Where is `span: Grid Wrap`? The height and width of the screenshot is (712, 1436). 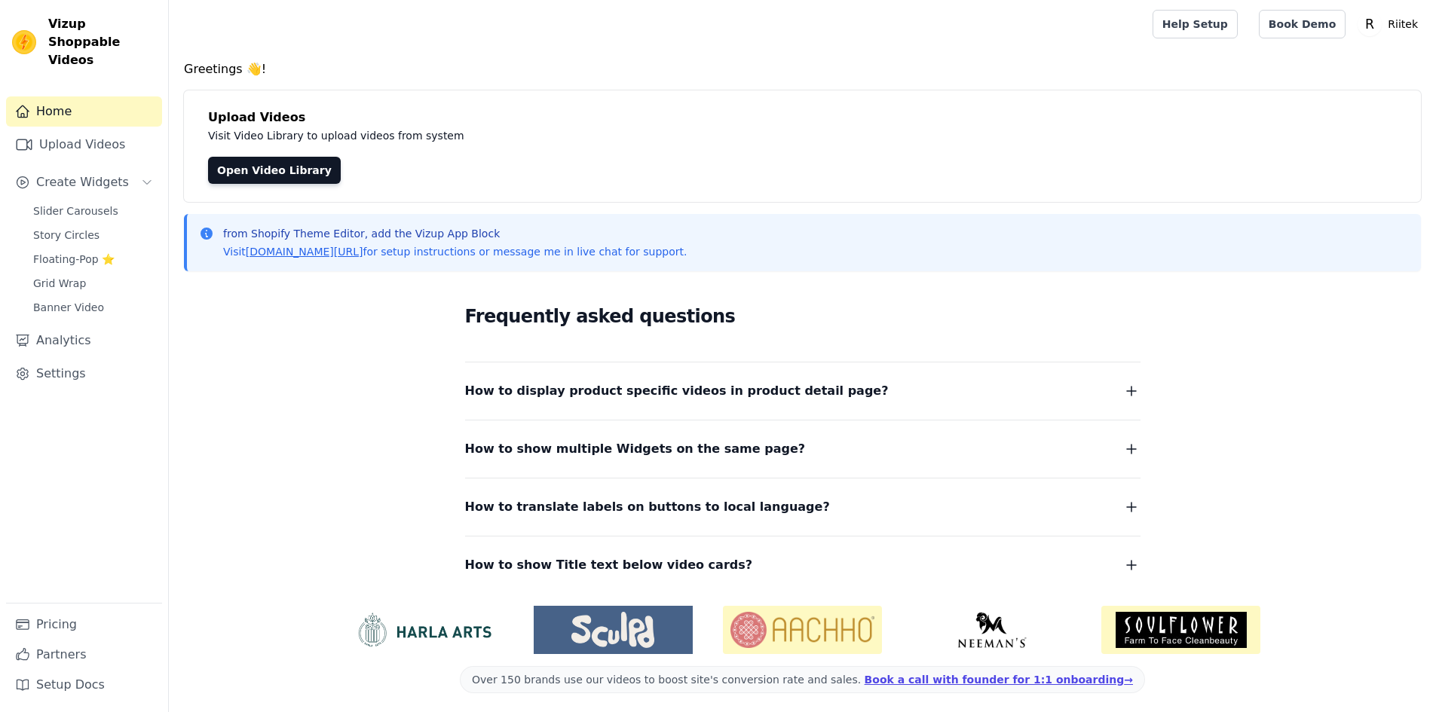
span: Grid Wrap is located at coordinates (60, 283).